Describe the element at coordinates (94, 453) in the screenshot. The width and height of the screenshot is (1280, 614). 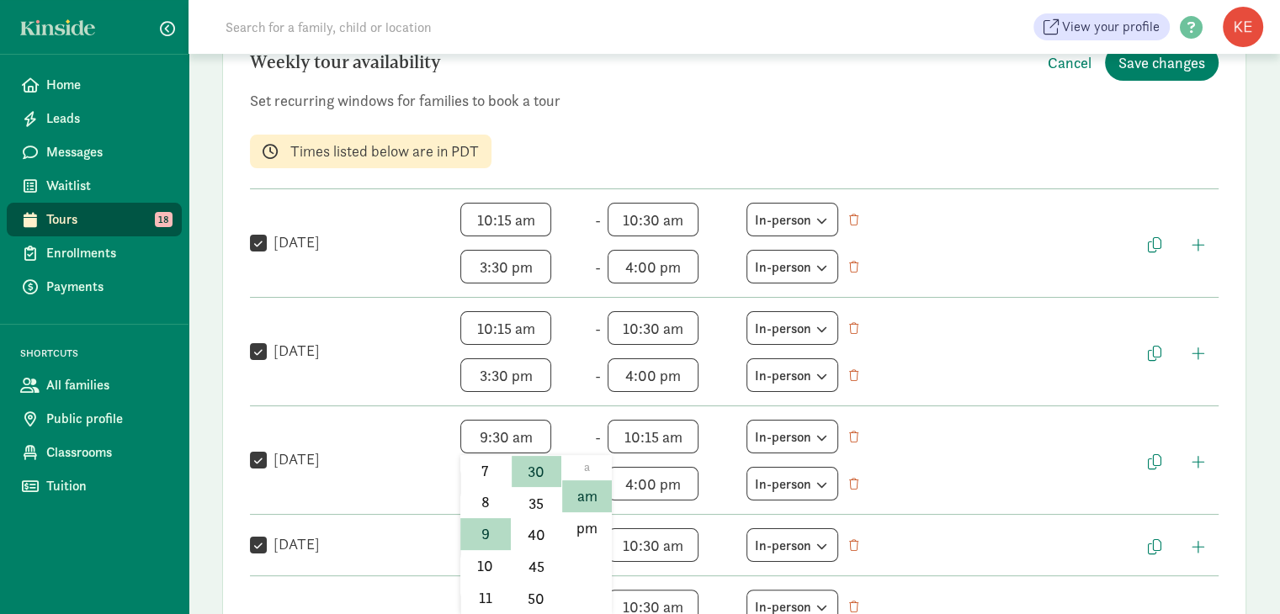
I see `a: Classrooms` at that location.